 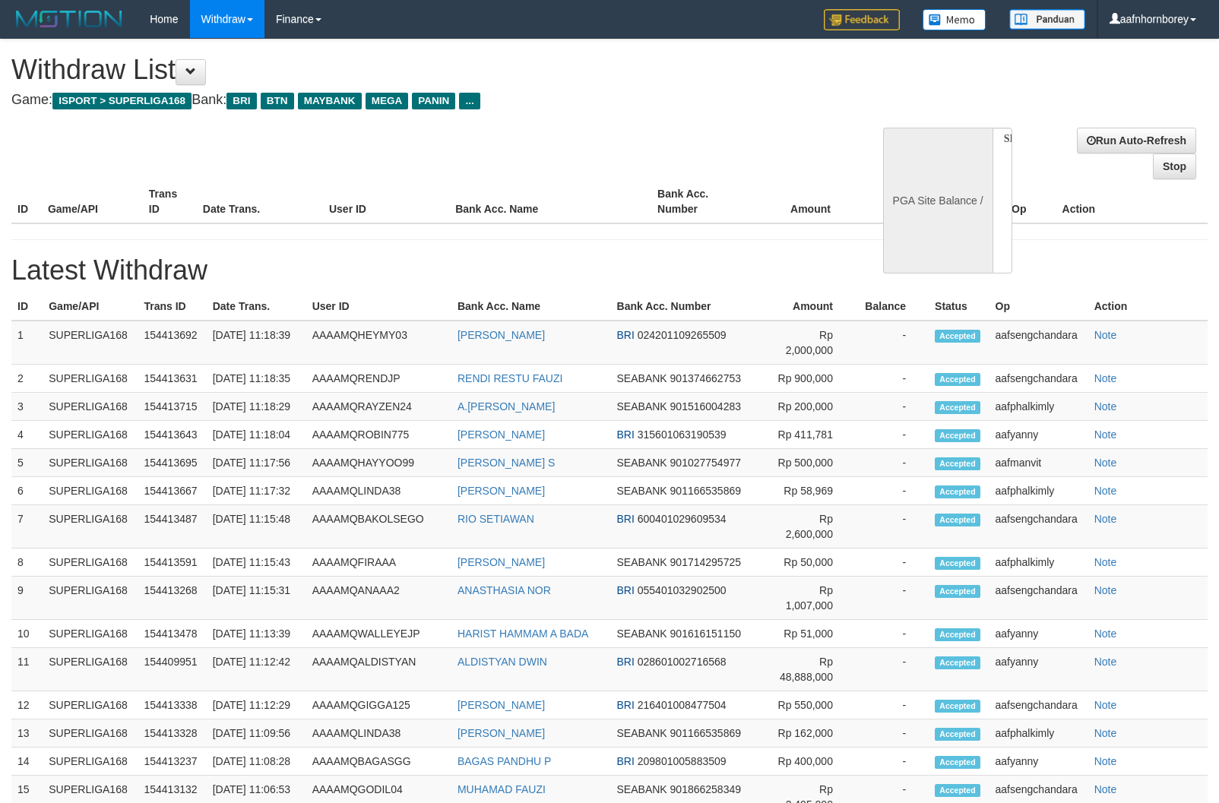 I want to click on td: AAAAMQLINDA38, so click(x=378, y=491).